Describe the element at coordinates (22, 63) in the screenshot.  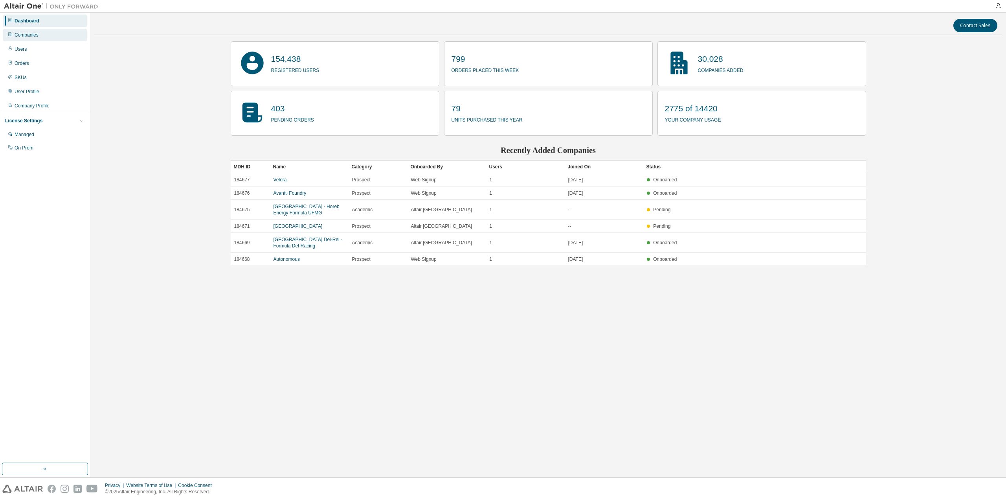
I see `div: Orders` at that location.